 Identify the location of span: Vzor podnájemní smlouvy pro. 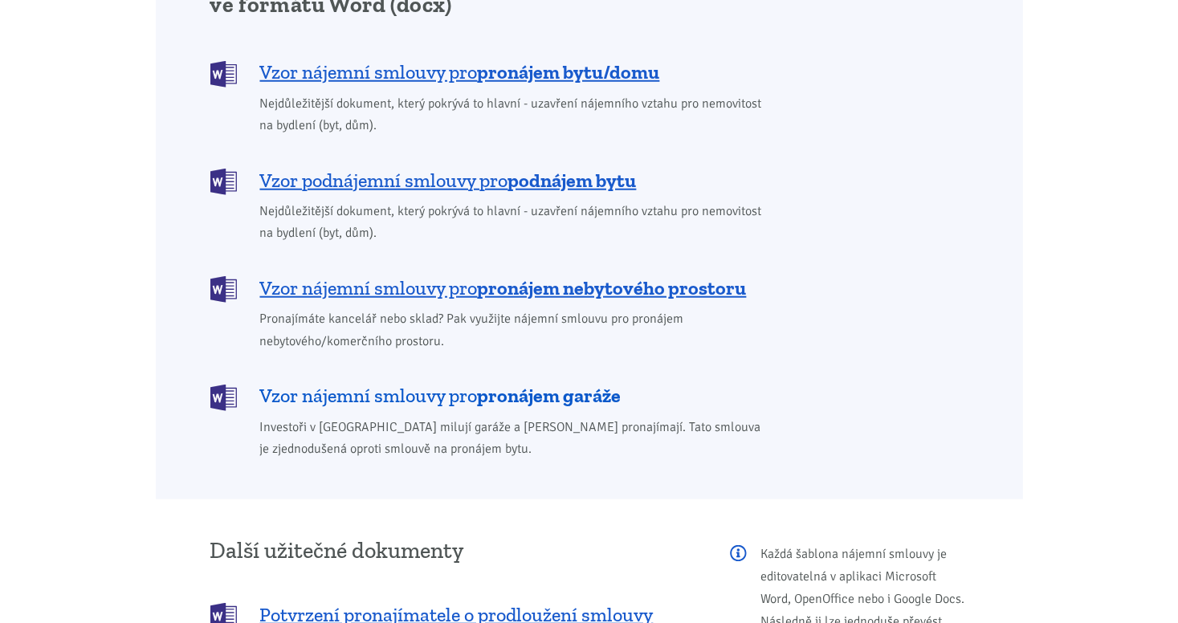
(448, 181).